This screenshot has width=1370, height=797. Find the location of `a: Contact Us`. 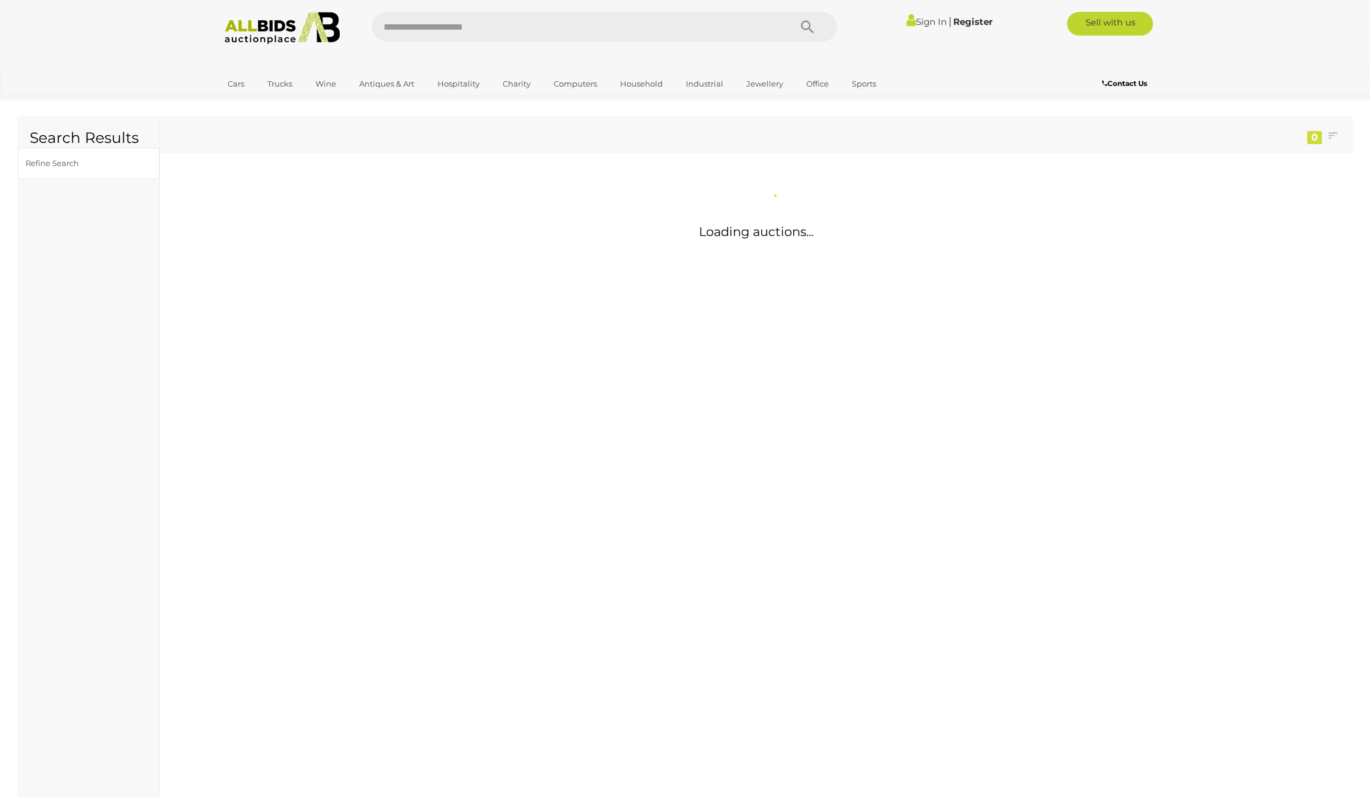

a: Contact Us is located at coordinates (1126, 84).